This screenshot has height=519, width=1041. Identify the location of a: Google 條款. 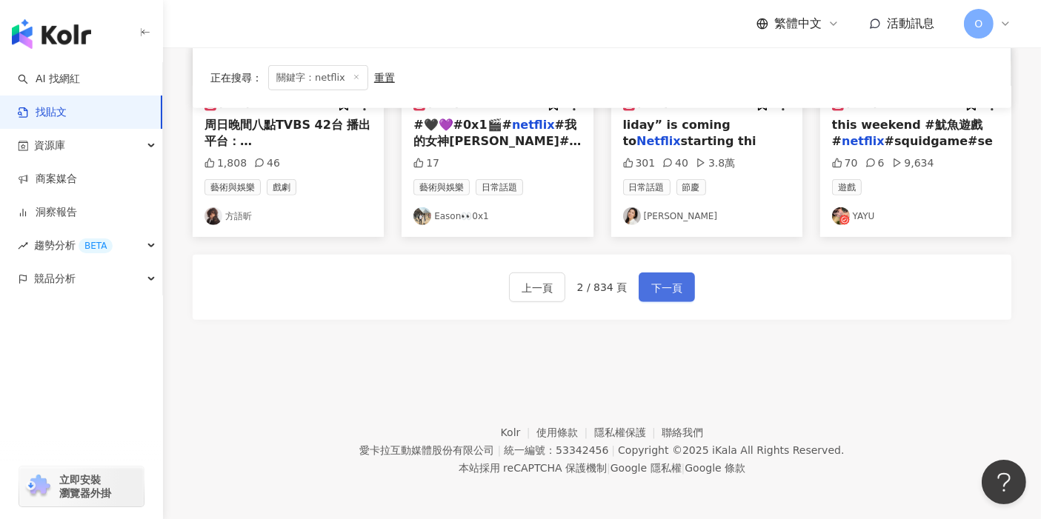
(715, 468).